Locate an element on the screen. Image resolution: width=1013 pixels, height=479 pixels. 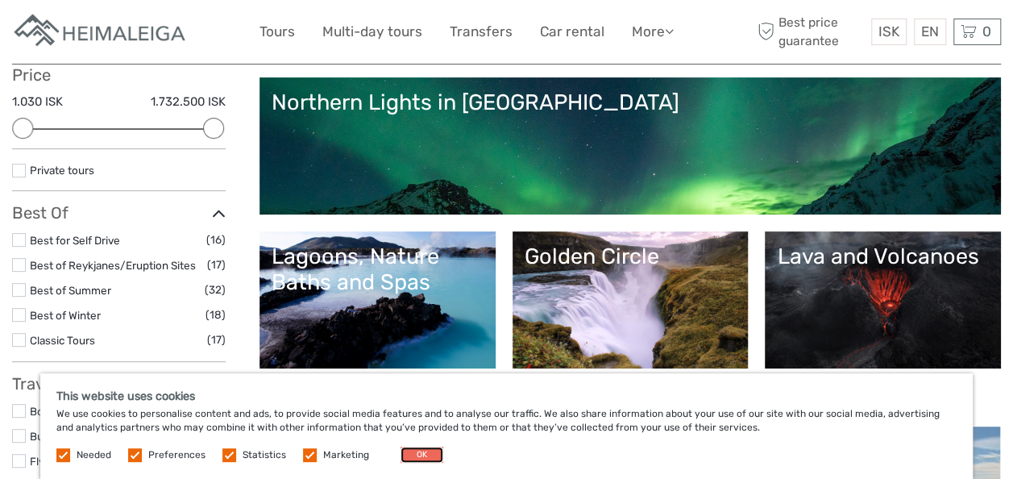
a: Multi-day tours is located at coordinates (372, 31).